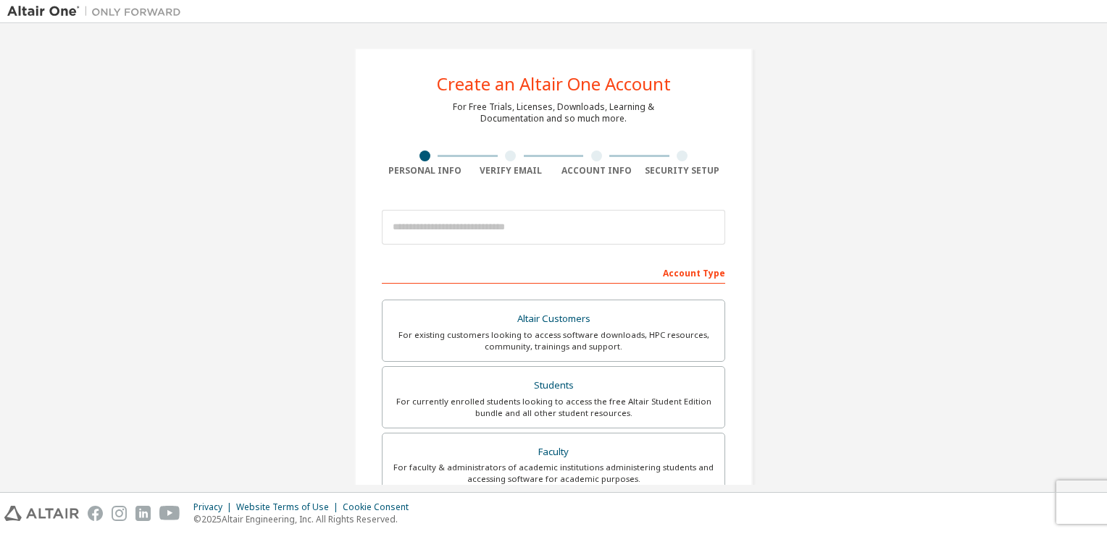 This screenshot has height=534, width=1107. What do you see at coordinates (553, 319) in the screenshot?
I see `div: Altair Customers` at bounding box center [553, 319].